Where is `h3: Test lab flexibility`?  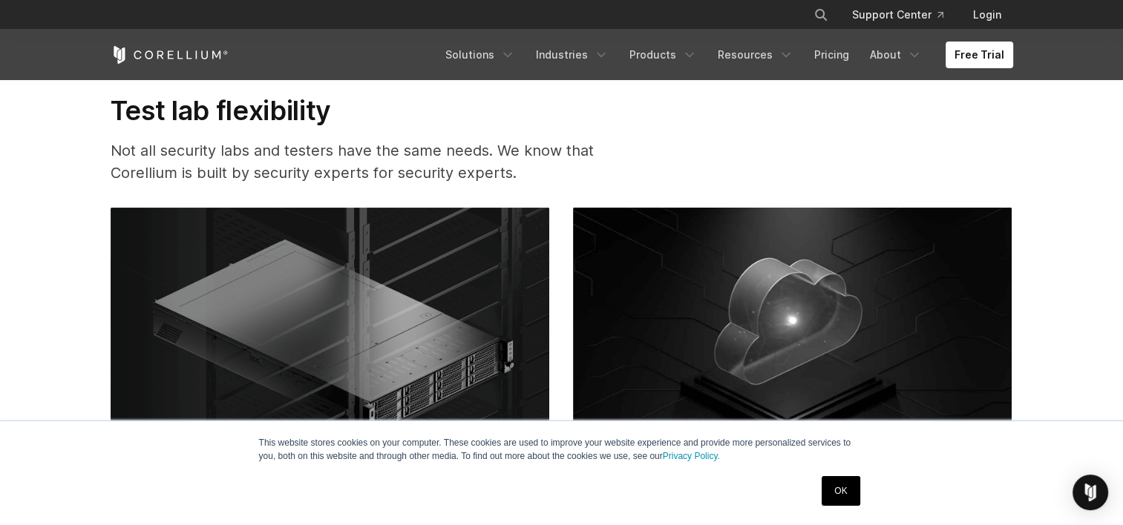
h3: Test lab flexibility is located at coordinates (364, 111).